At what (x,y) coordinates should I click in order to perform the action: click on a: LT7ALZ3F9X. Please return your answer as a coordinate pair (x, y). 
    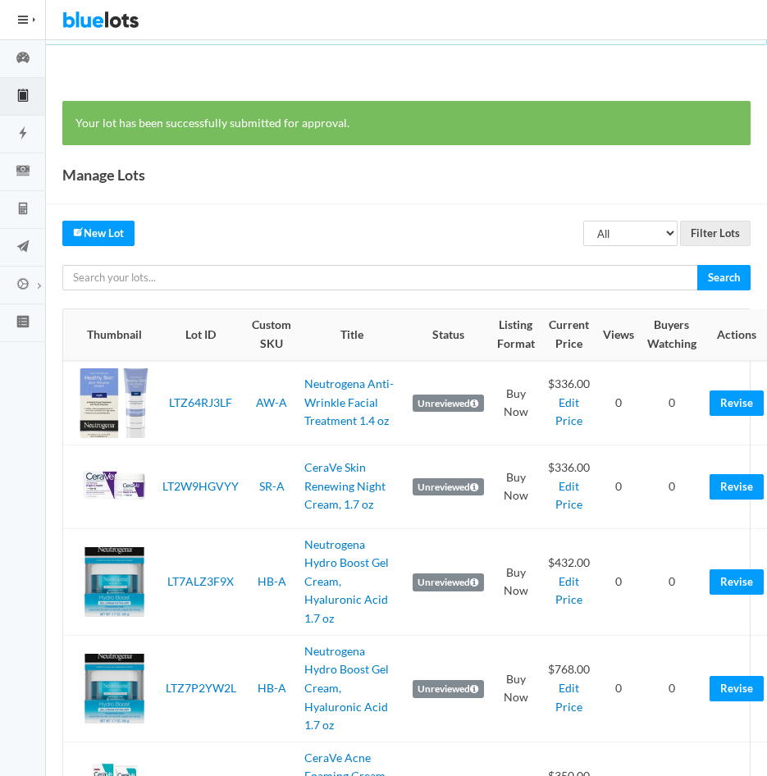
    Looking at the image, I should click on (200, 581).